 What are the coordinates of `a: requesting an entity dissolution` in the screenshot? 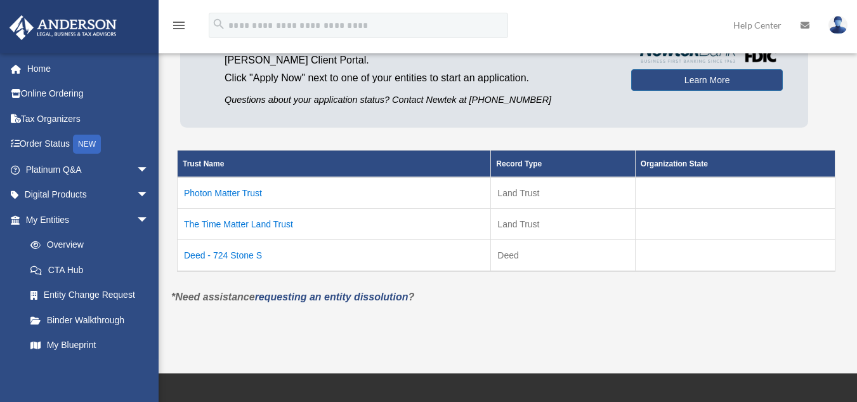 It's located at (332, 296).